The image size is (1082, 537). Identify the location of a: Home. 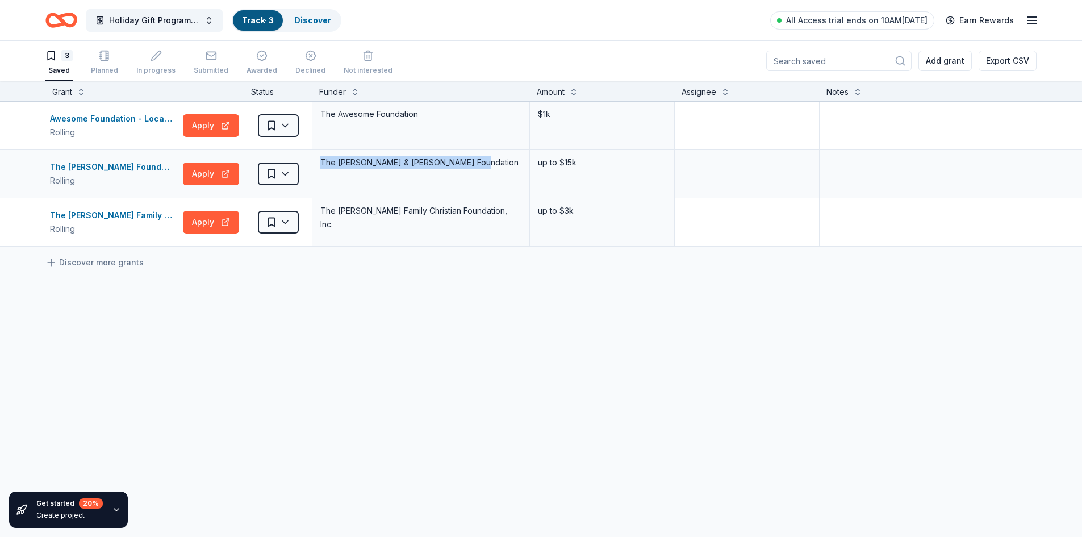
(61, 20).